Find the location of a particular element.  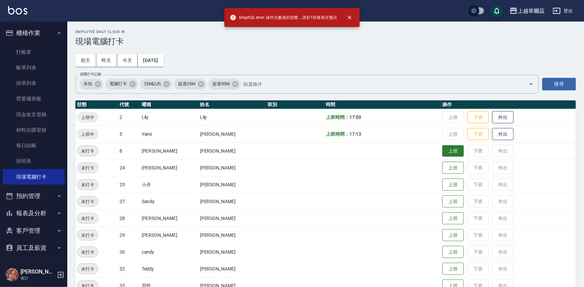

th: 代號 is located at coordinates (129, 105).